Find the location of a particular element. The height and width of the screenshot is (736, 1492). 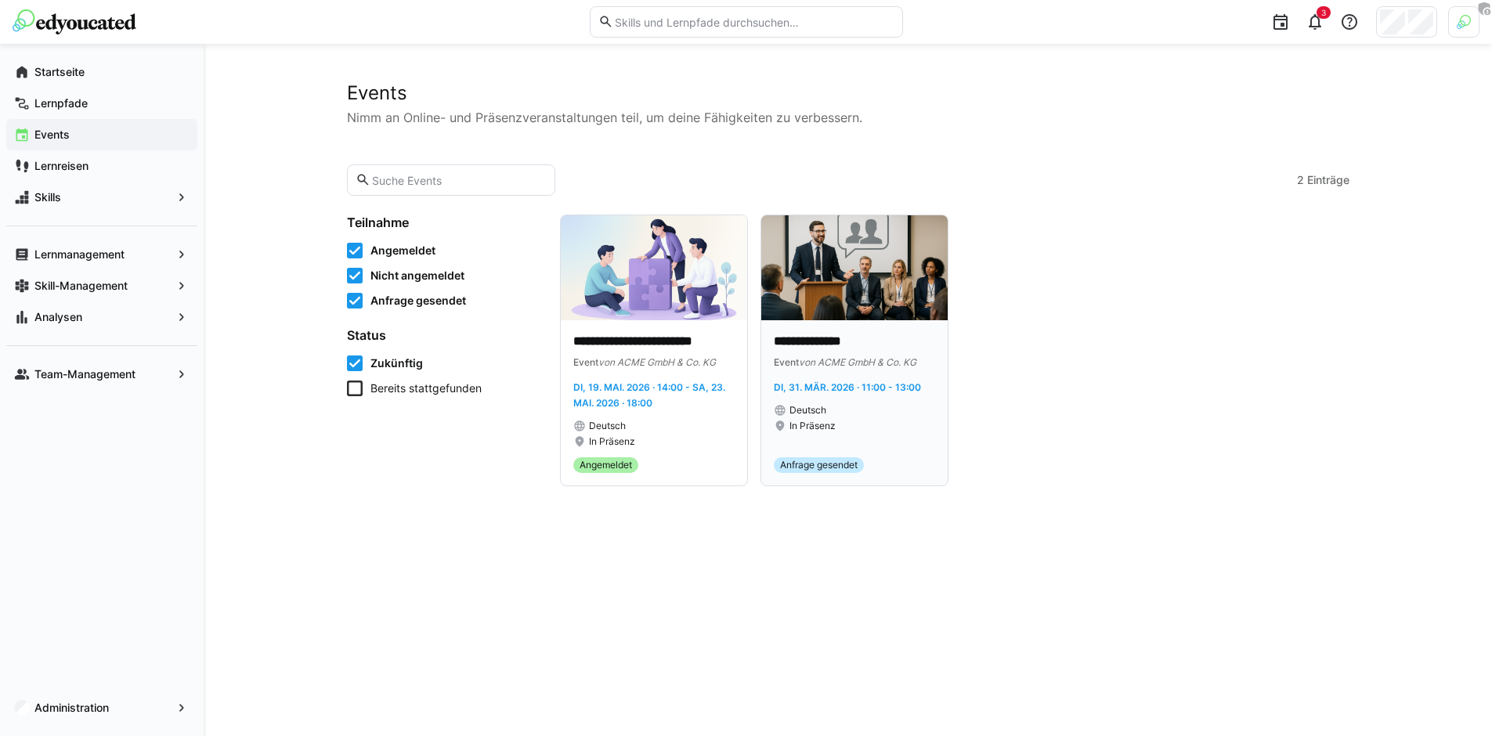

span: Di, 31. Mär. 2026 · 11:00 - 13:00 is located at coordinates (847, 387).